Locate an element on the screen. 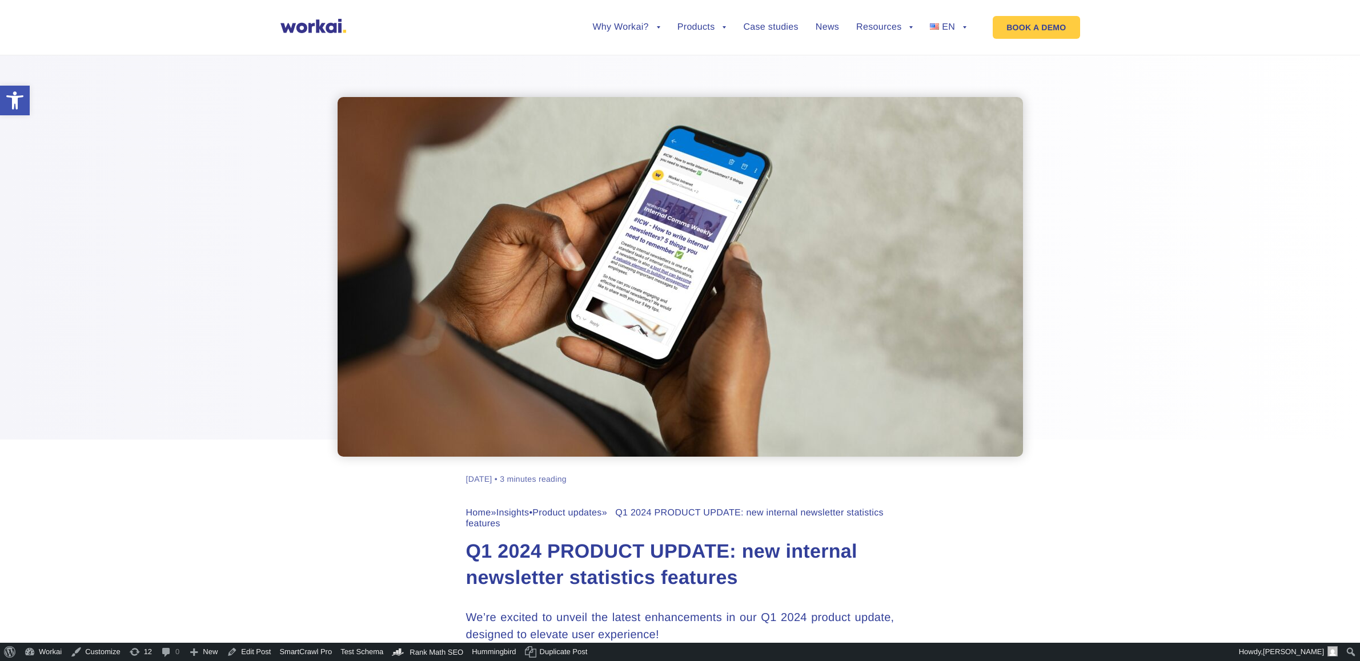 Image resolution: width=1360 pixels, height=661 pixels. span: 0 is located at coordinates (177, 652).